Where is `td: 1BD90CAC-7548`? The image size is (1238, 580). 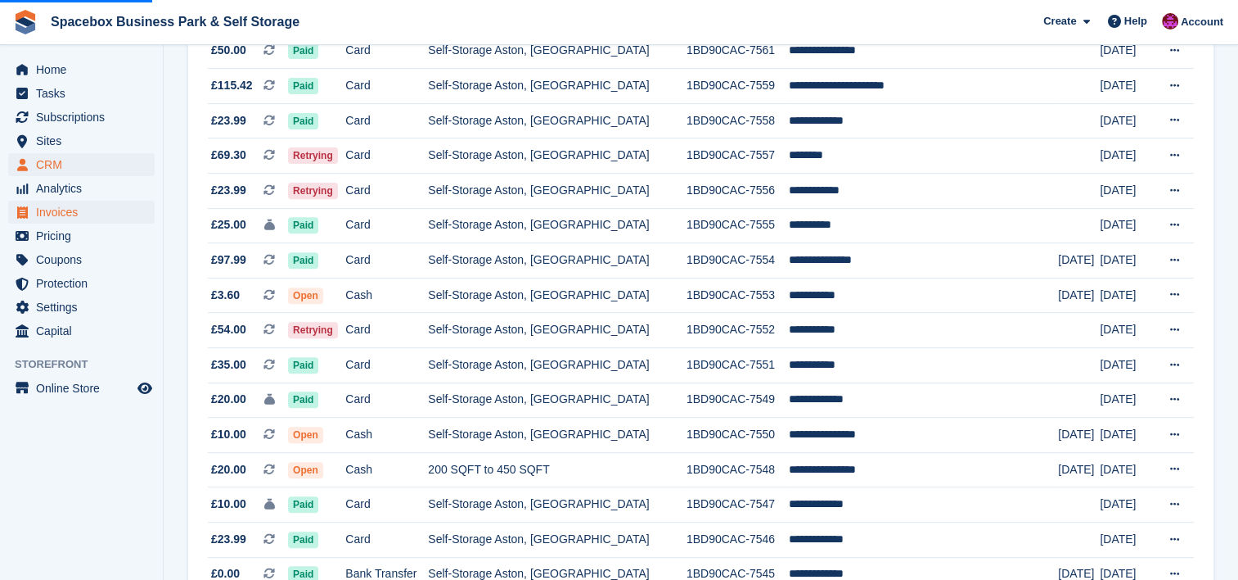 td: 1BD90CAC-7548 is located at coordinates (737, 469).